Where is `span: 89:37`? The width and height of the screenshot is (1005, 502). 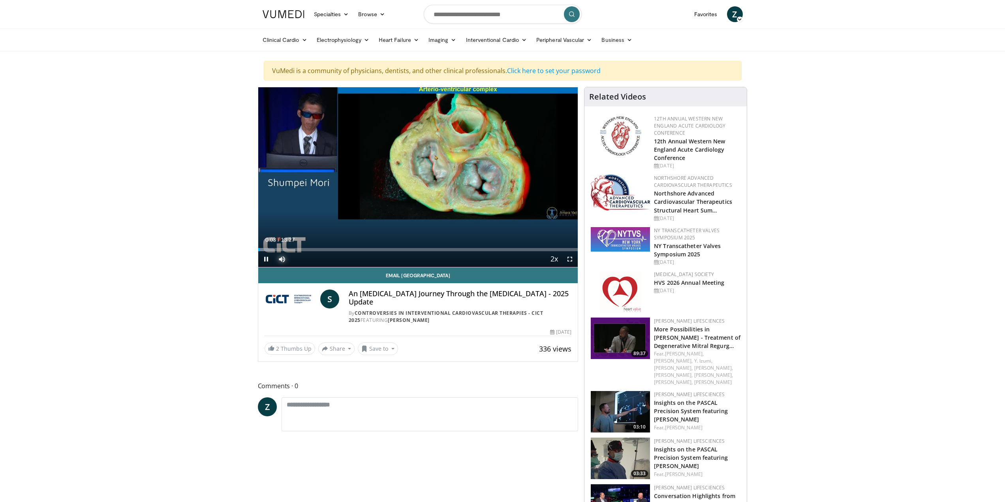
span: 89:37 is located at coordinates (639, 353).